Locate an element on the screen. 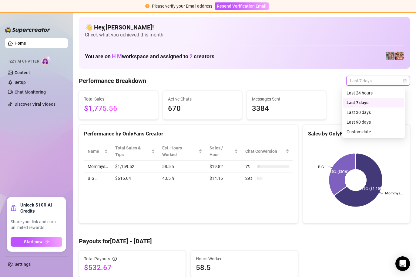 Image resolution: width=416 pixels, height=277 pixels. span: Share your link and earn unlimited rewards is located at coordinates (36, 224).